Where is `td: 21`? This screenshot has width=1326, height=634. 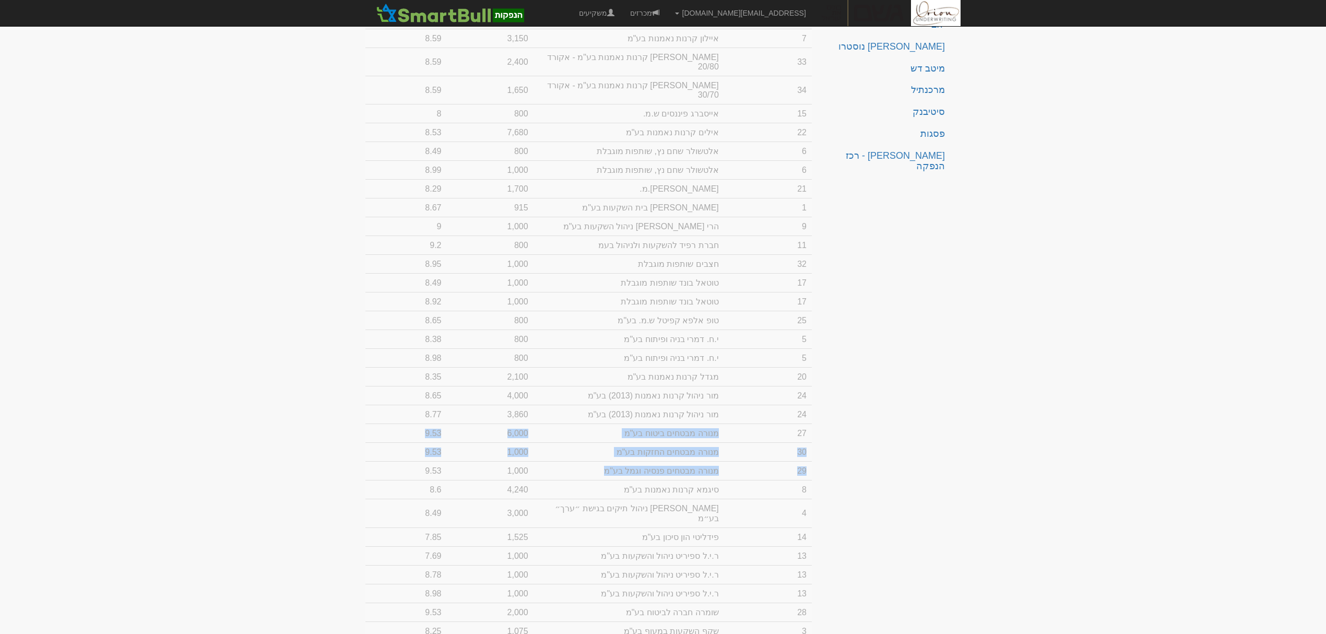 td: 21 is located at coordinates (768, 188).